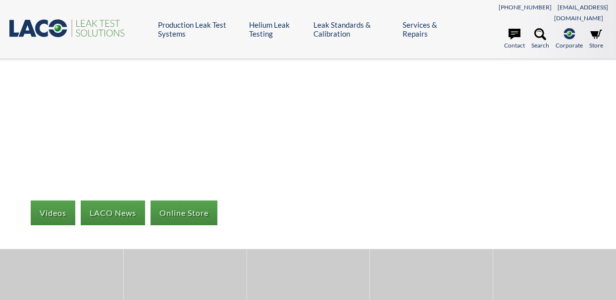 This screenshot has height=300, width=616. Describe the element at coordinates (200, 29) in the screenshot. I see `a: Production Leak Test Systems` at that location.